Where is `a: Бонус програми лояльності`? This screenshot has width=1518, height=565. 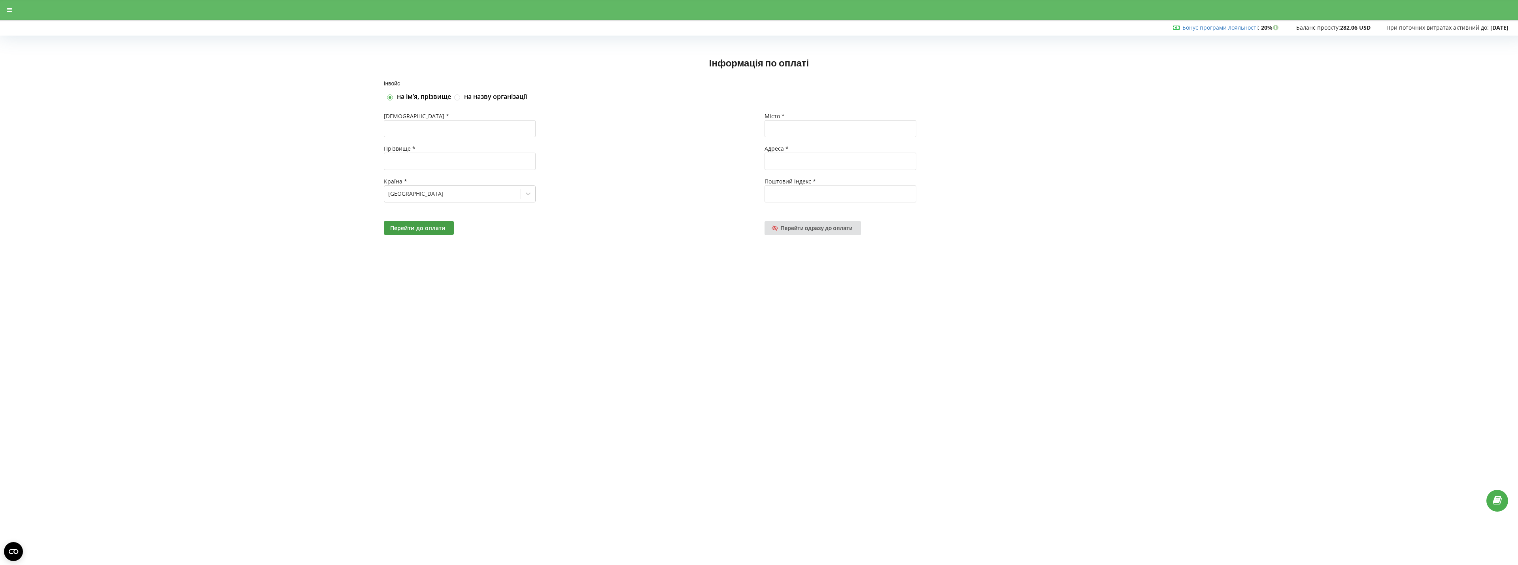
a: Бонус програми лояльності is located at coordinates (1220, 27).